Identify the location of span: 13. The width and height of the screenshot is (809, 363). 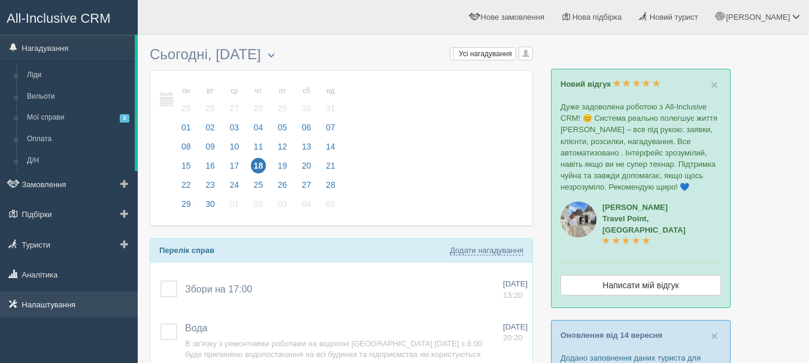
(307, 147).